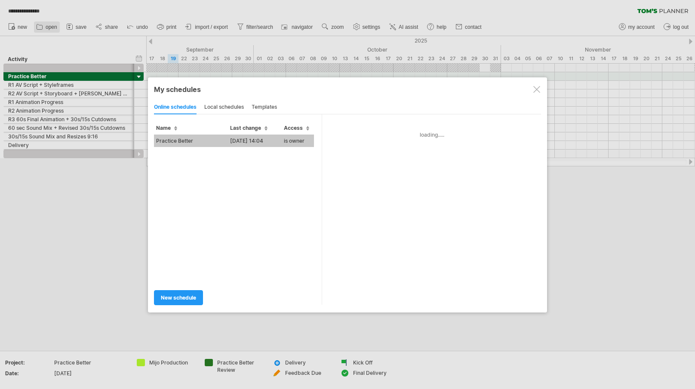  Describe the element at coordinates (347, 89) in the screenshot. I see `div: My schedules` at that location.